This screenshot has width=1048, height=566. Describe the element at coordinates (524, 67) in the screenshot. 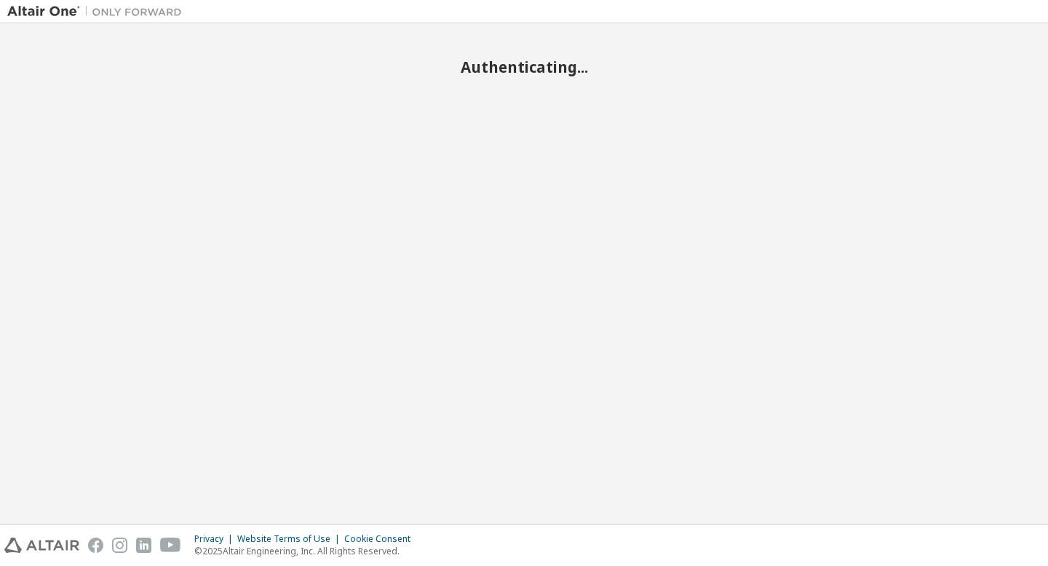

I see `h2: Authenticating...` at that location.